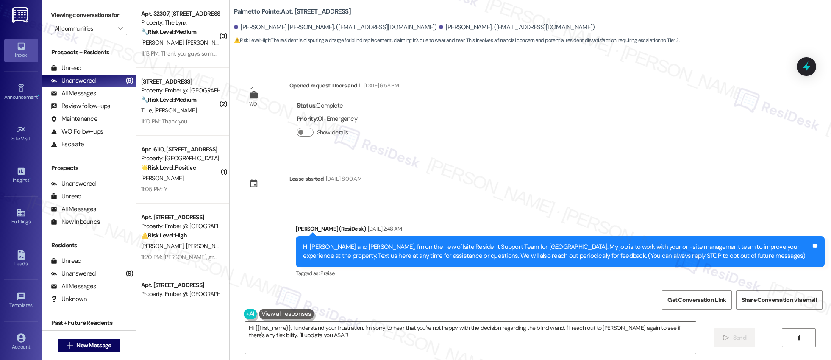 The image size is (831, 360). I want to click on div: New Inbounds, so click(75, 222).